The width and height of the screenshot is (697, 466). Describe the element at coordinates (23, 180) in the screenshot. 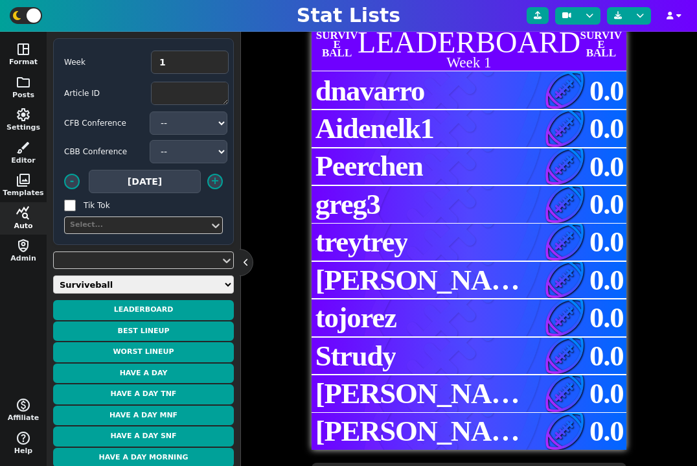

I see `span: photo_library` at that location.